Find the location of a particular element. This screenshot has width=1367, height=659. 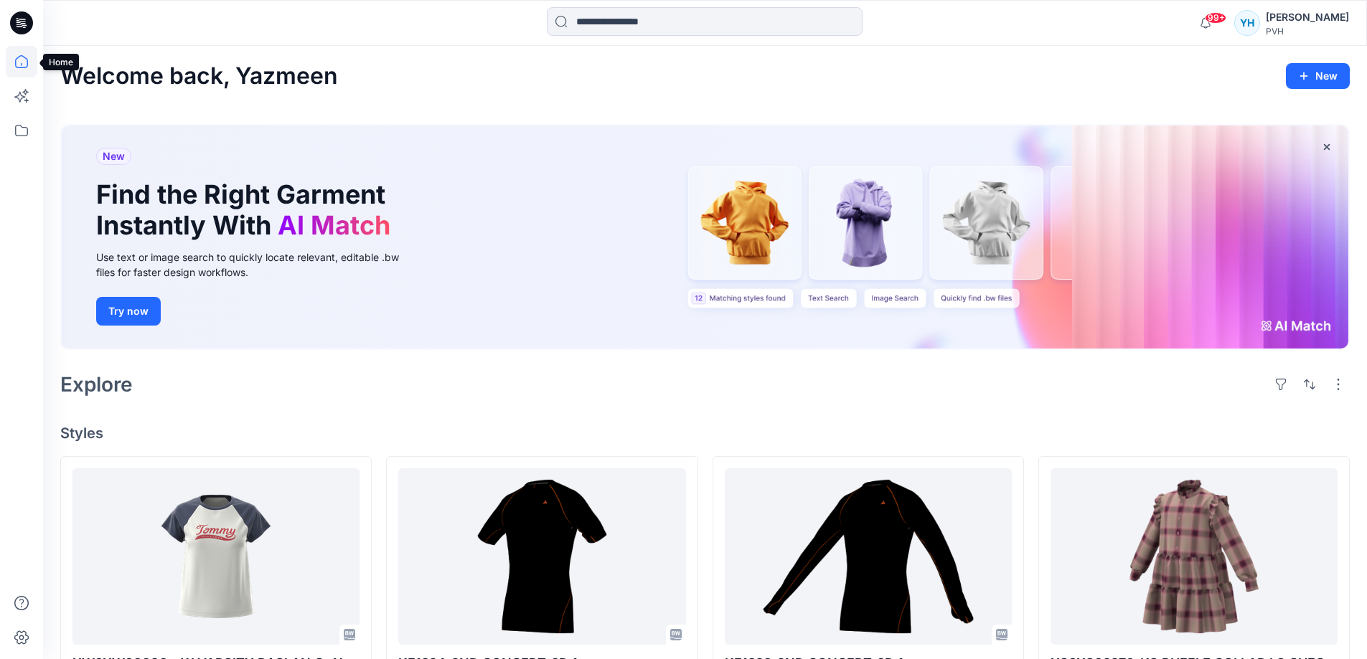

a: KE1324-2ND CONCEPT-3D 1 is located at coordinates (542, 557).